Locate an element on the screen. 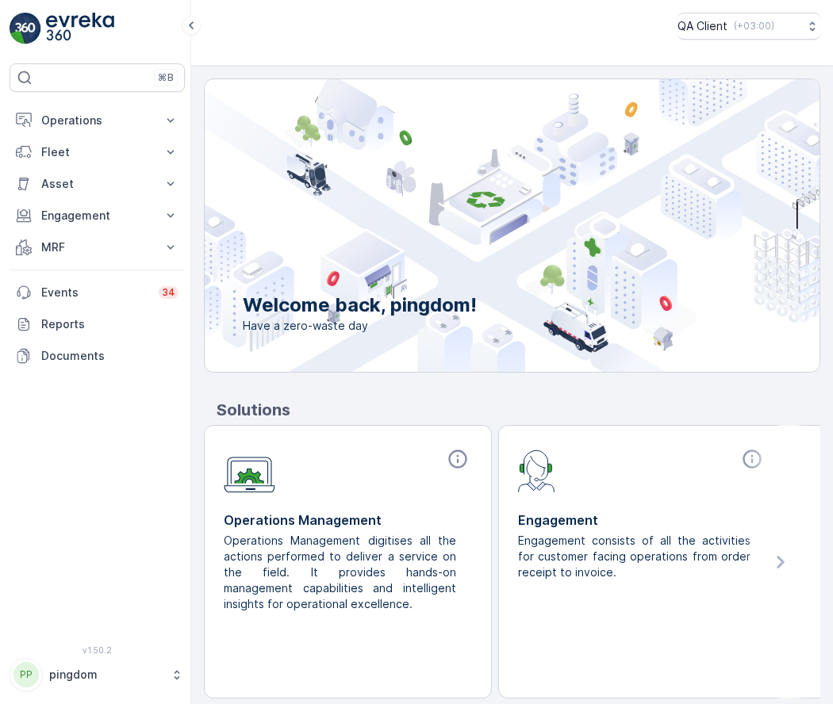  p: Engagement consists of all the activities for customer facing operations from order receipt to in... is located at coordinates (635, 557).